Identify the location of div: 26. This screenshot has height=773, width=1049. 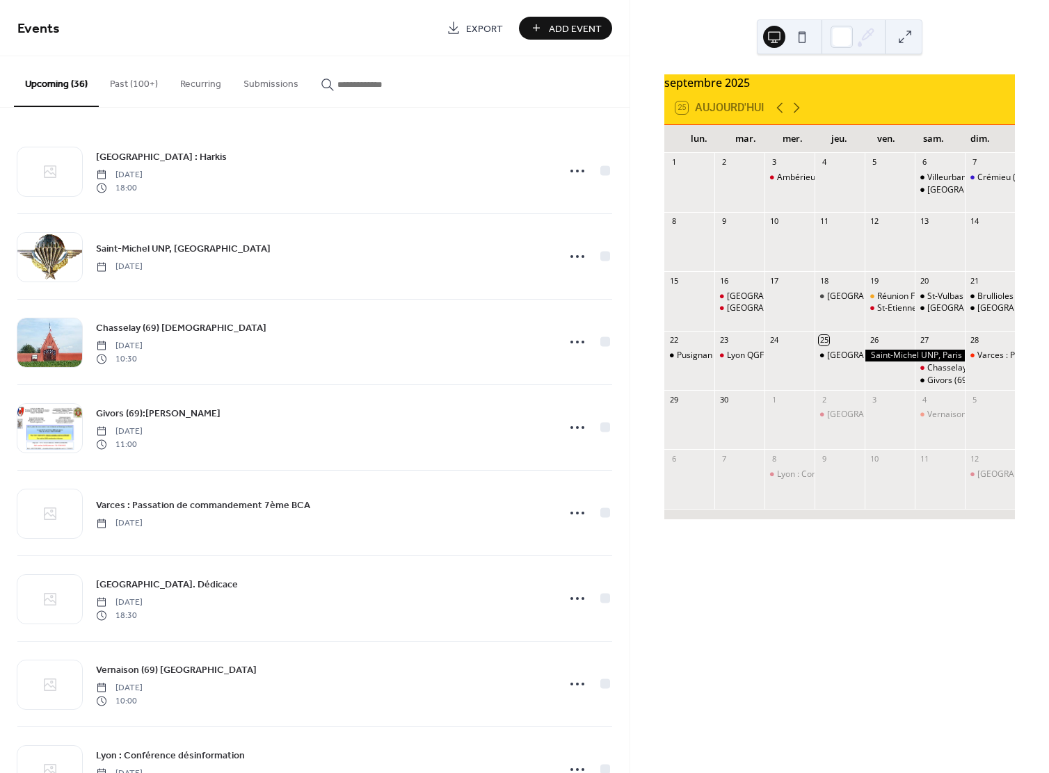
(873, 340).